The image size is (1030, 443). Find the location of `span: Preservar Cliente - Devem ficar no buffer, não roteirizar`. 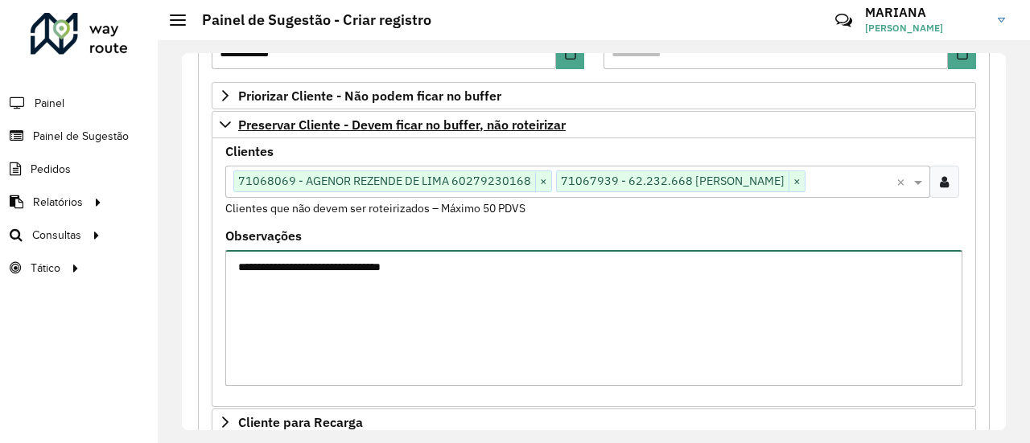

span: Preservar Cliente - Devem ficar no buffer, não roteirizar is located at coordinates (402, 125).